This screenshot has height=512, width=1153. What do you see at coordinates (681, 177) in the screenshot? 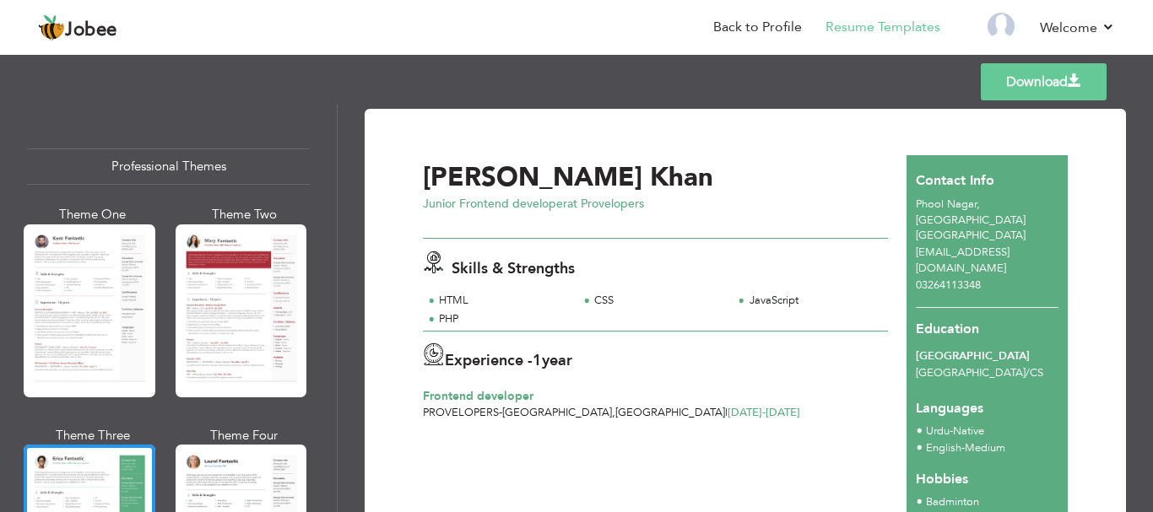
I see `span: Khan` at bounding box center [681, 177].